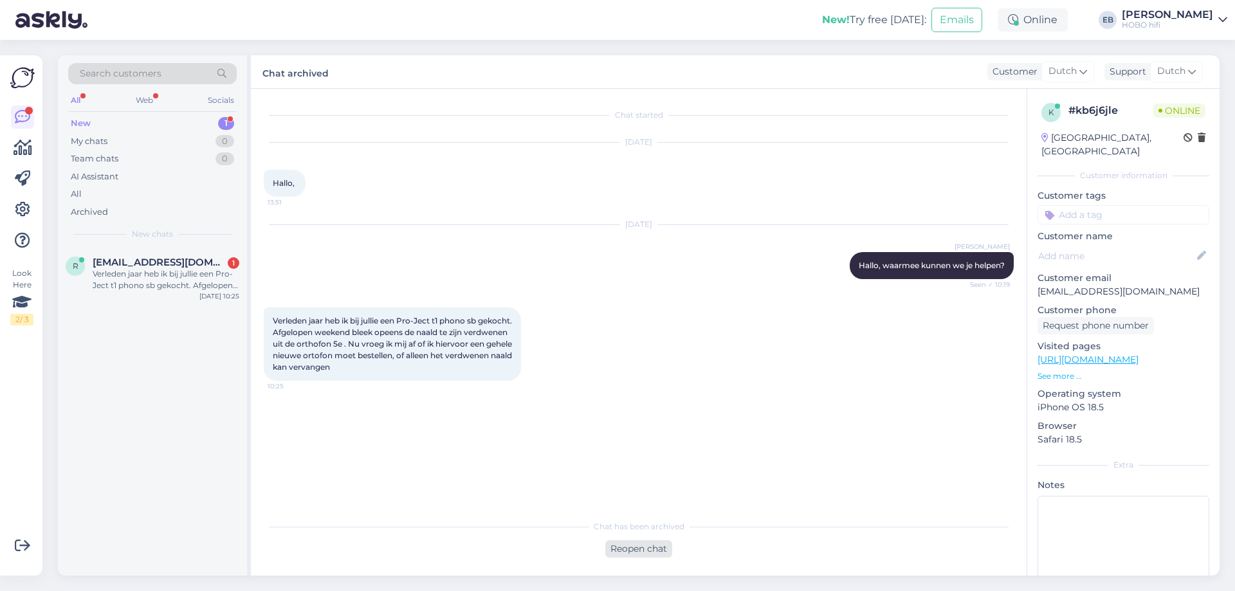 The width and height of the screenshot is (1235, 591). What do you see at coordinates (1123, 215) in the screenshot?
I see `input: Add a tag` at bounding box center [1123, 215].